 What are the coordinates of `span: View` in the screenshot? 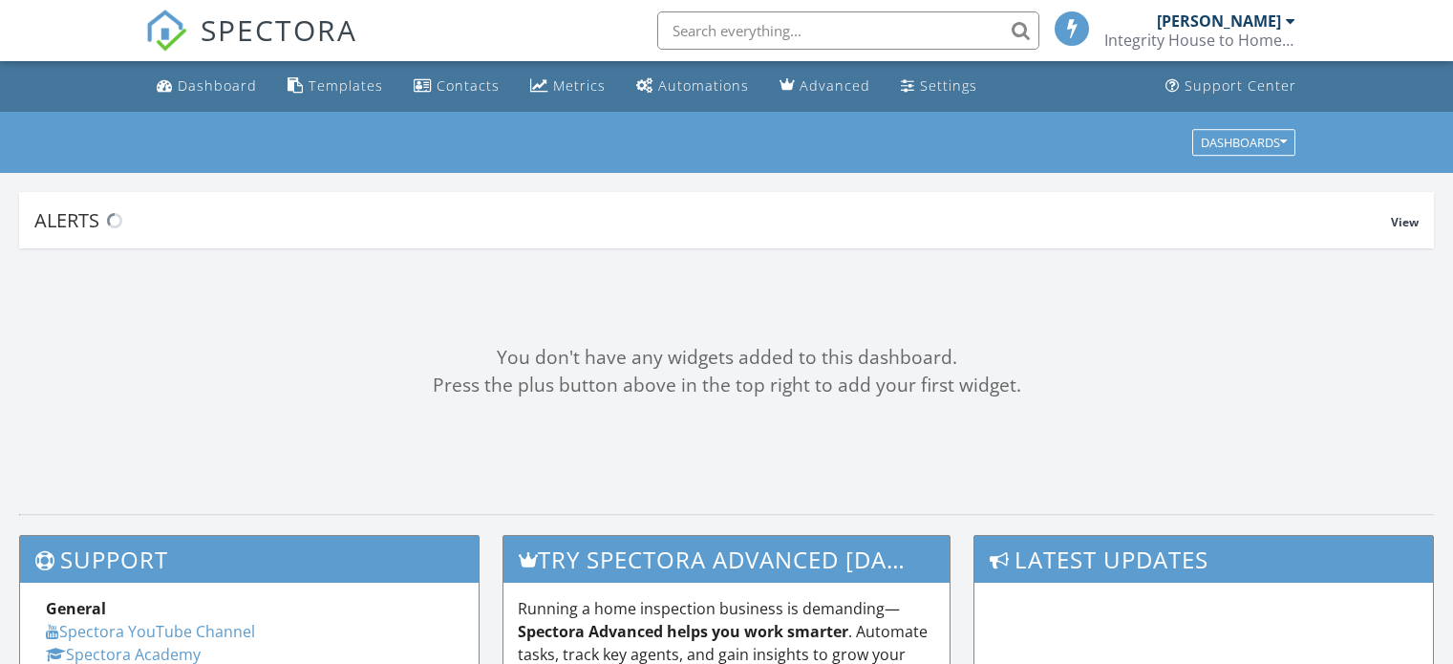 It's located at (1404, 222).